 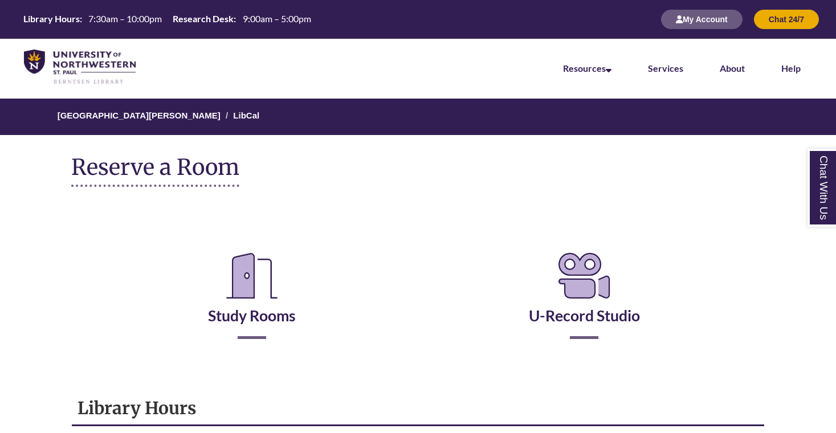 I want to click on span: 7:30am – 10:00pm, so click(x=125, y=18).